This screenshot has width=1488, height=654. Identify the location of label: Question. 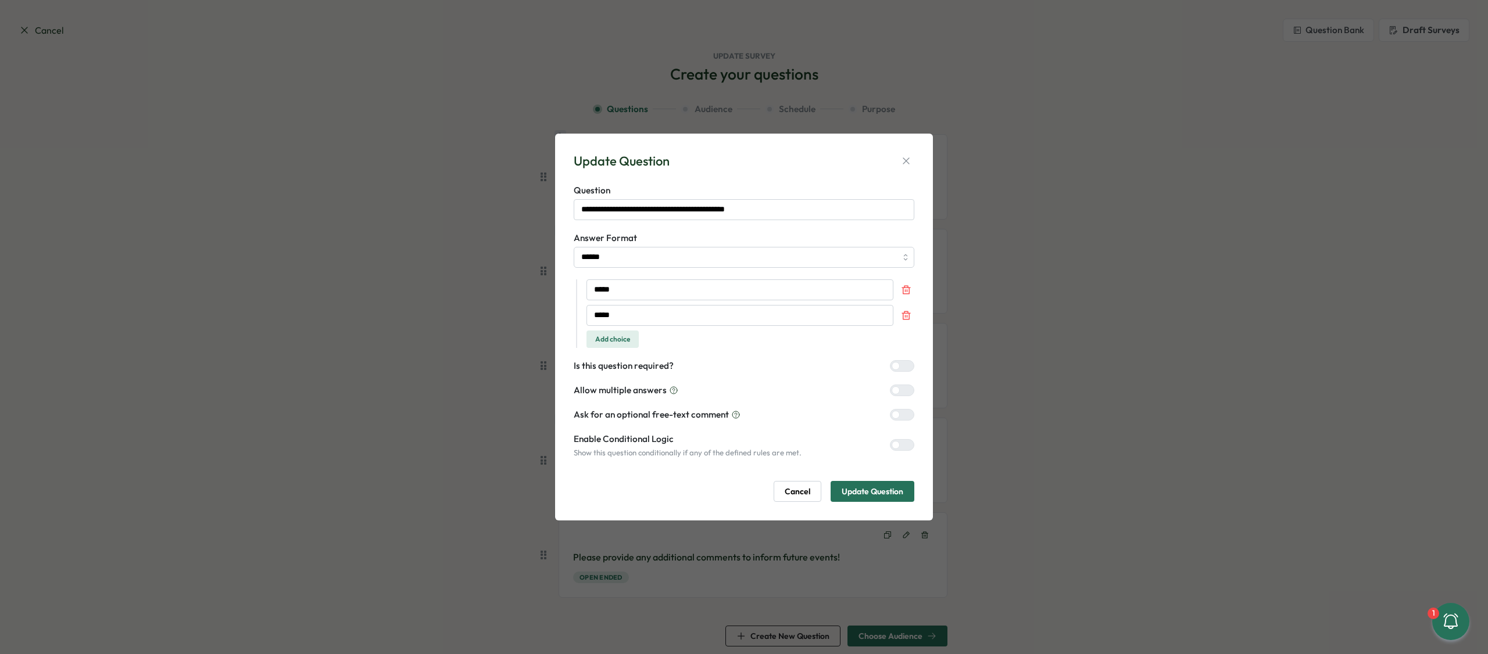
(744, 191).